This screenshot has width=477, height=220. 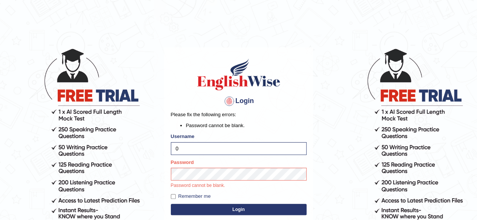 I want to click on button: Login, so click(x=239, y=210).